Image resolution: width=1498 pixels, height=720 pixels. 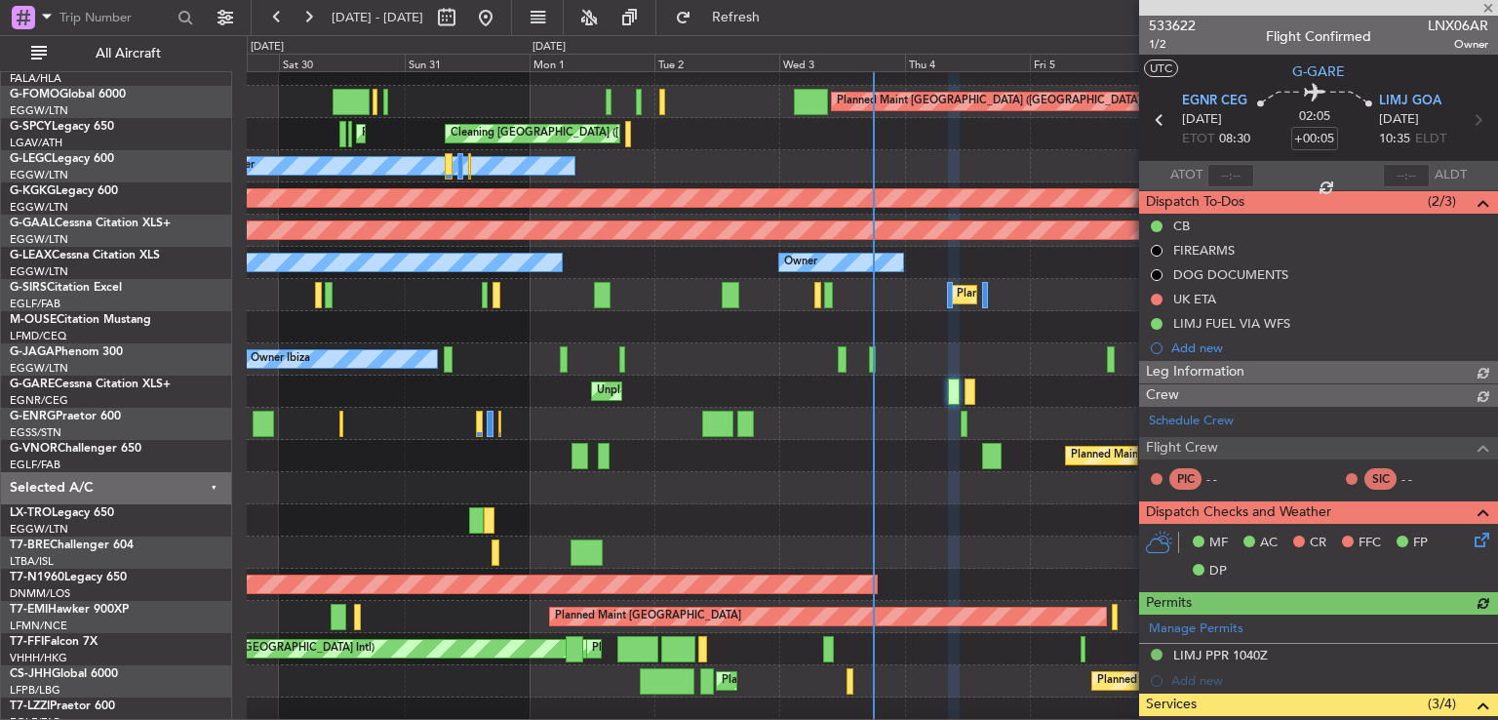 I want to click on div: CB, so click(x=1181, y=225).